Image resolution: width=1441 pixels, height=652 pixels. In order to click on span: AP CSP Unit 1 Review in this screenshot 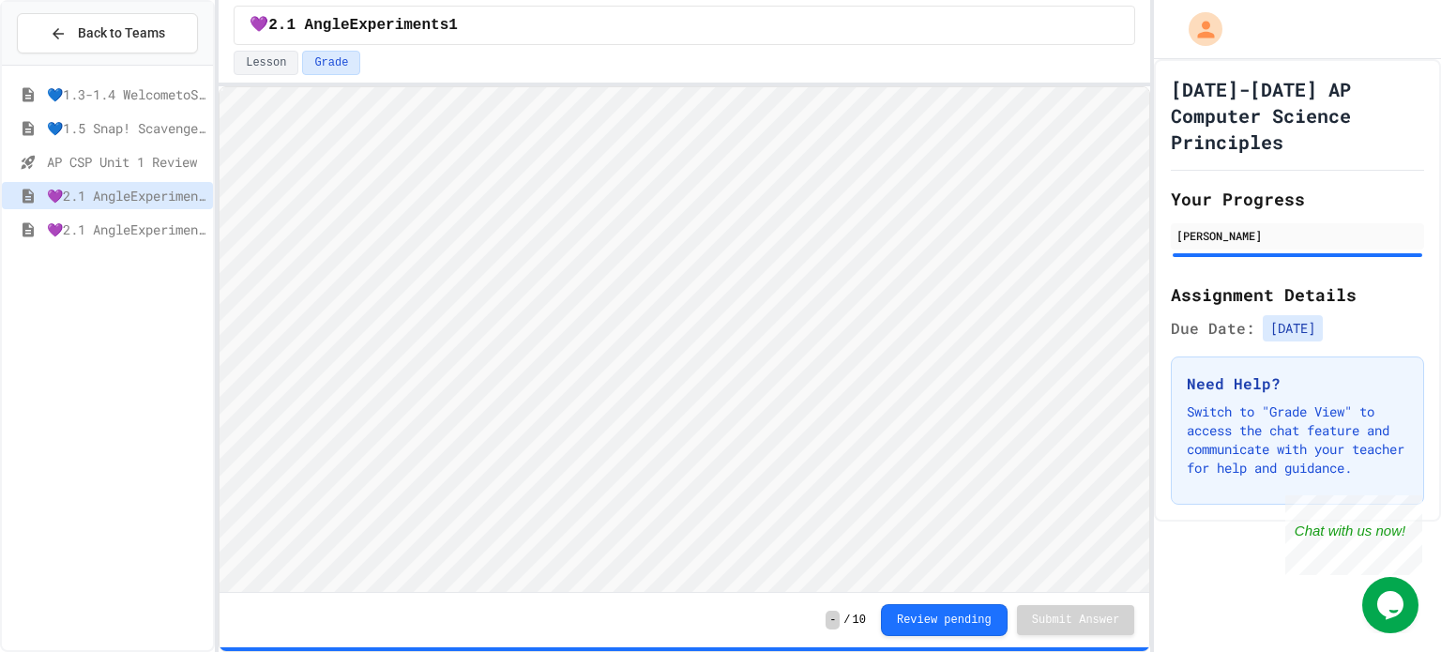, I will do `click(126, 161)`.